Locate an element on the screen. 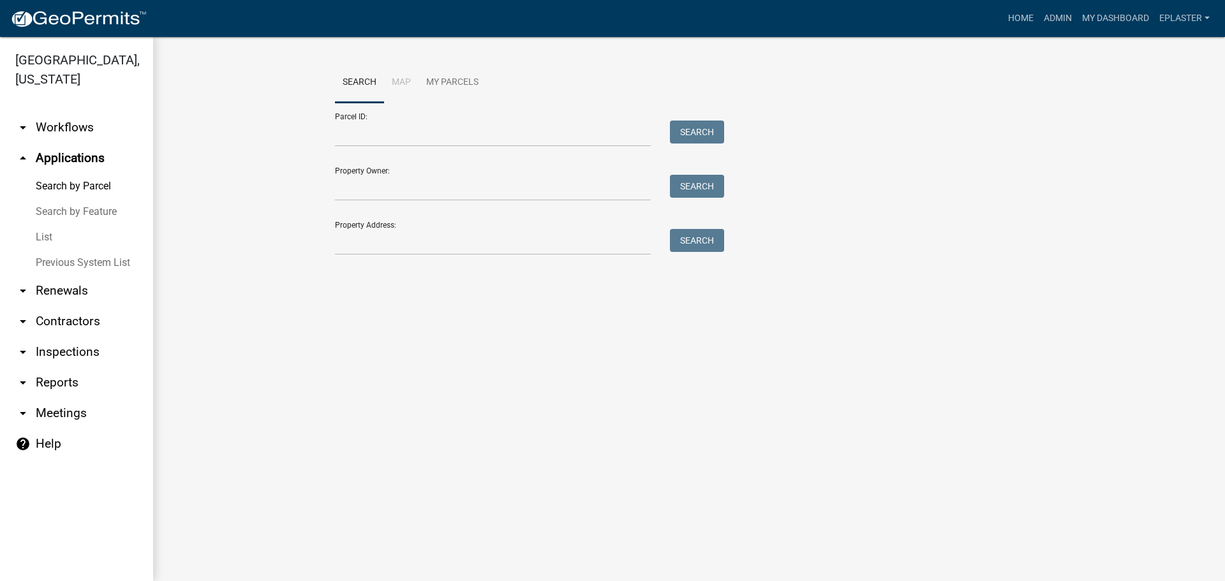  a: Search is located at coordinates (359, 83).